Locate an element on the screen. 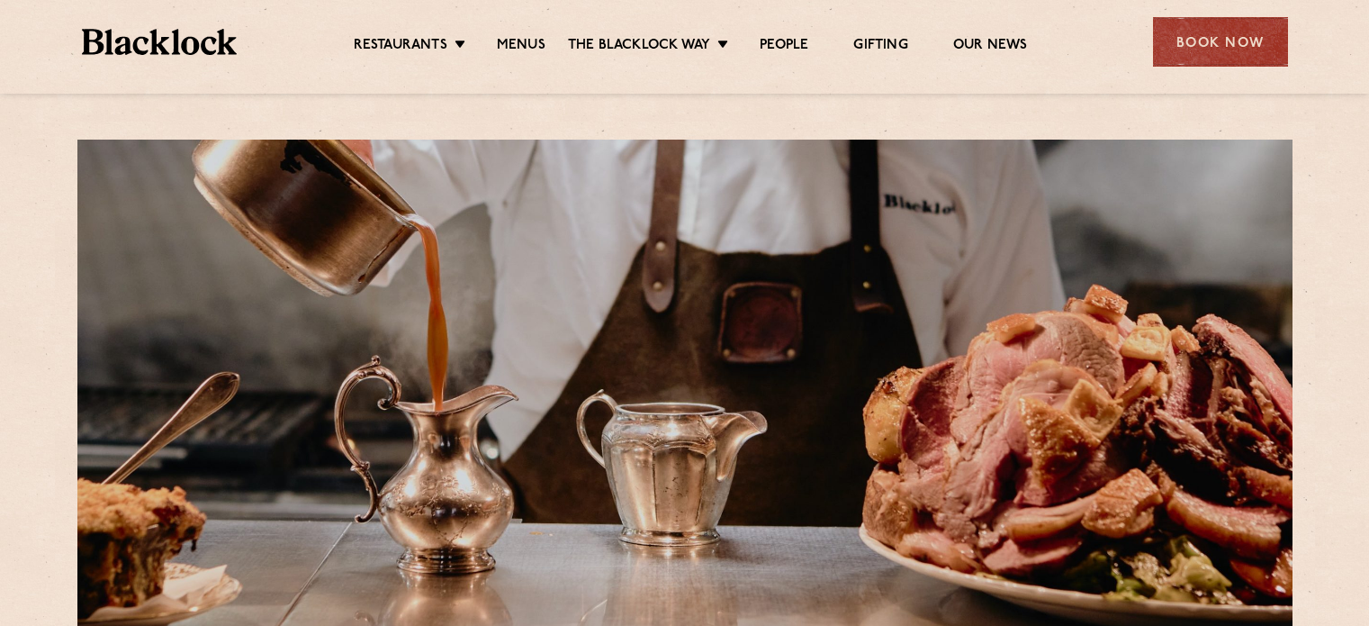 Image resolution: width=1369 pixels, height=626 pixels. div: Book Now is located at coordinates (1221, 41).